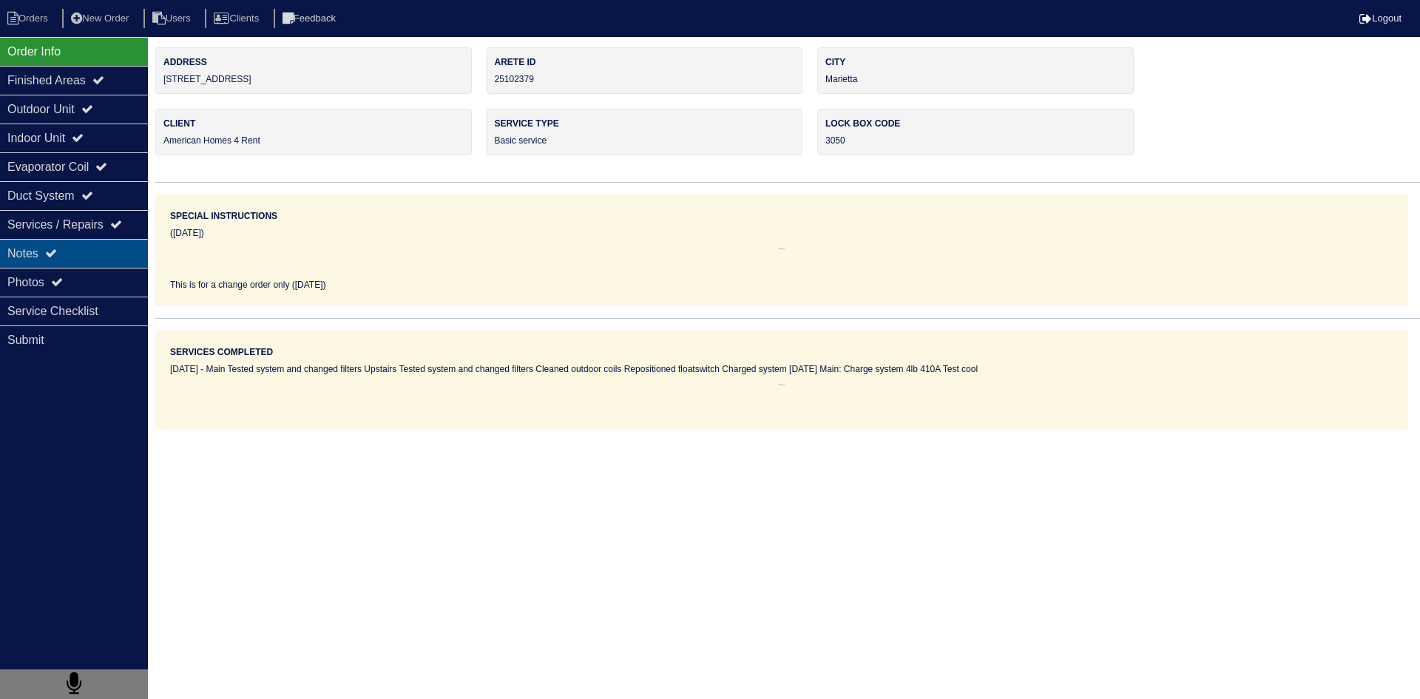  Describe the element at coordinates (975, 132) in the screenshot. I see `div: 3050` at that location.